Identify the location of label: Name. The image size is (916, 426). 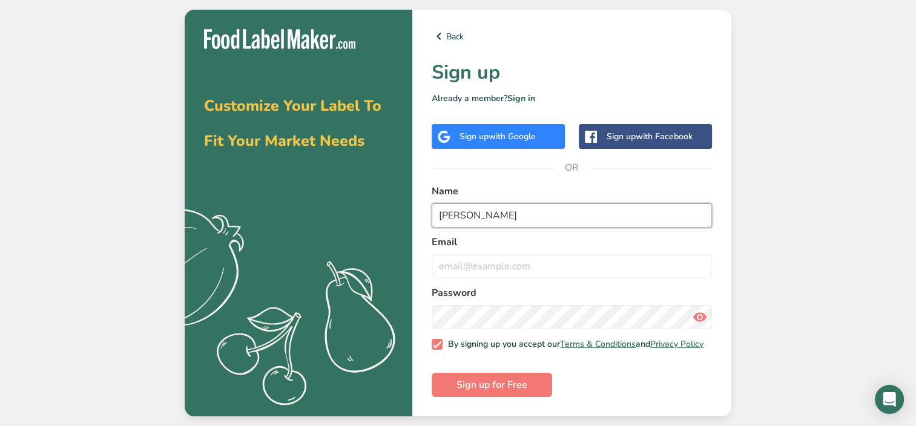
(571, 191).